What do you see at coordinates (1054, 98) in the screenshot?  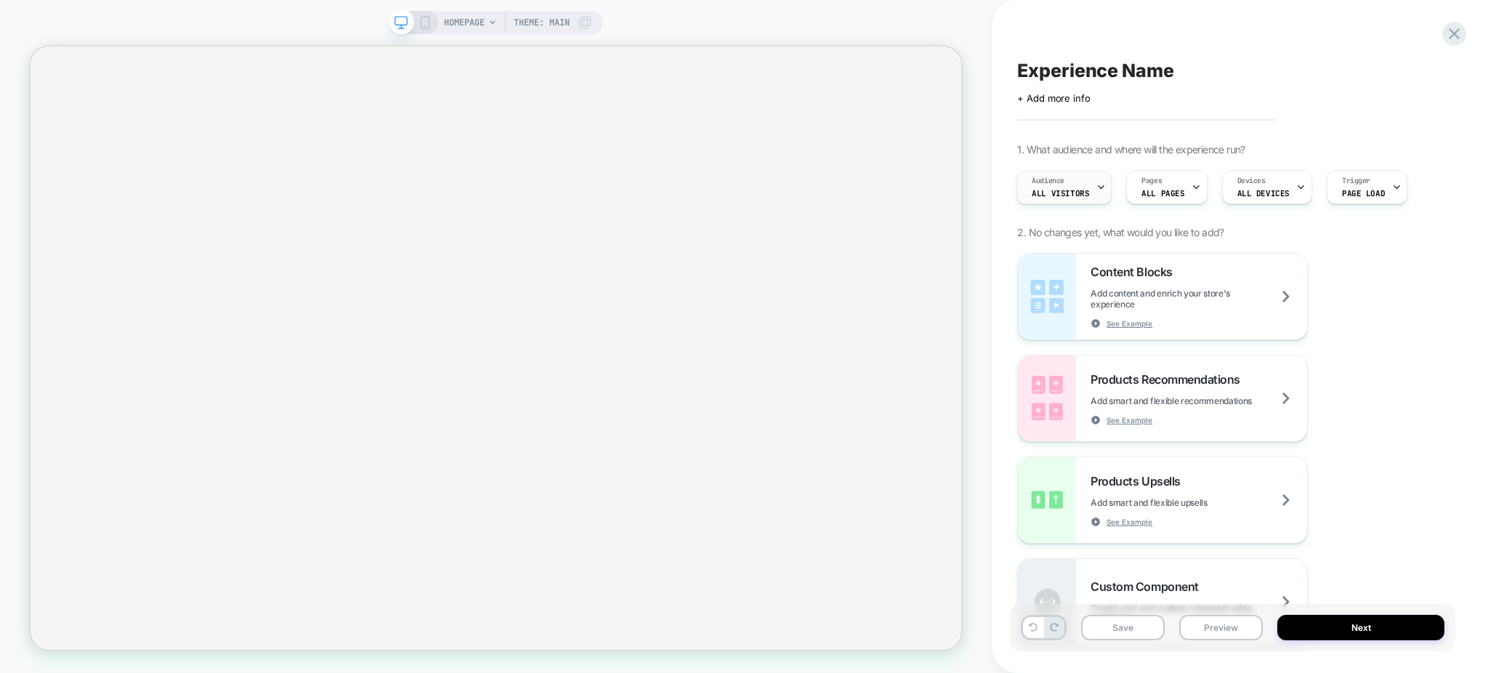 I see `span: + Add more info` at bounding box center [1054, 98].